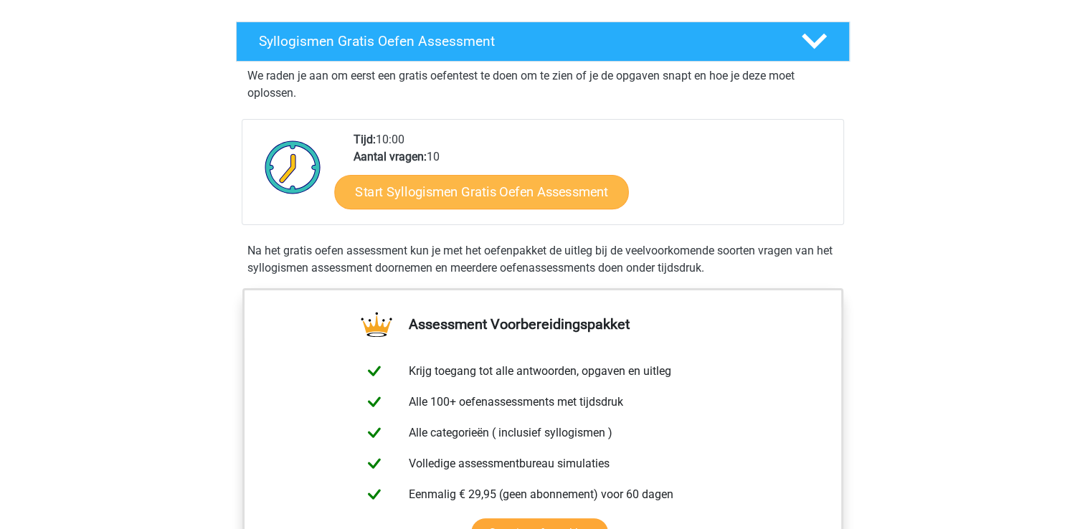 This screenshot has height=529, width=1085. What do you see at coordinates (481, 192) in the screenshot?
I see `a: Start Syllogismen Gratis Oefen Assessment` at bounding box center [481, 192].